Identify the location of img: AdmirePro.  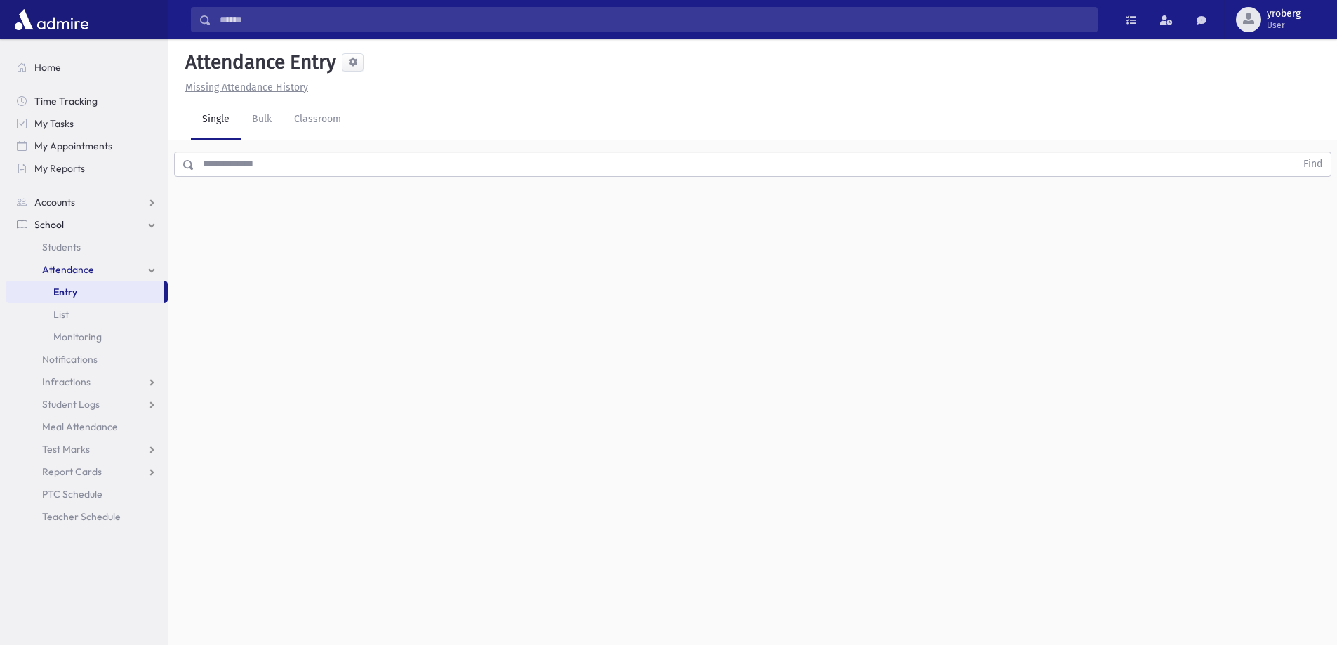
(51, 20).